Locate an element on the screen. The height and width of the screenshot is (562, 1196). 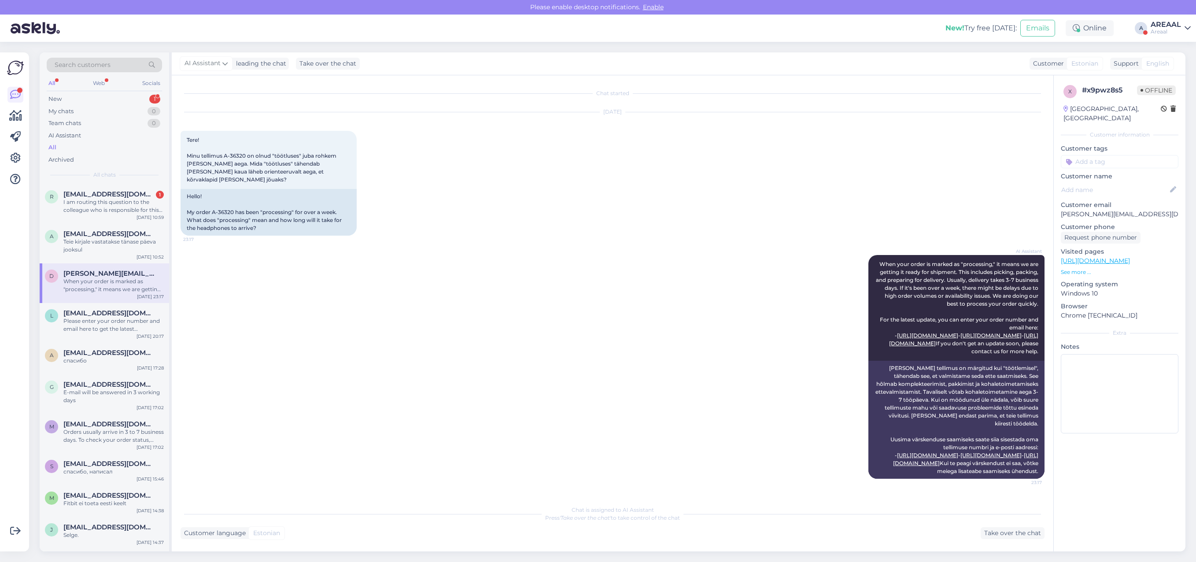
span: Enable is located at coordinates (653, 7).